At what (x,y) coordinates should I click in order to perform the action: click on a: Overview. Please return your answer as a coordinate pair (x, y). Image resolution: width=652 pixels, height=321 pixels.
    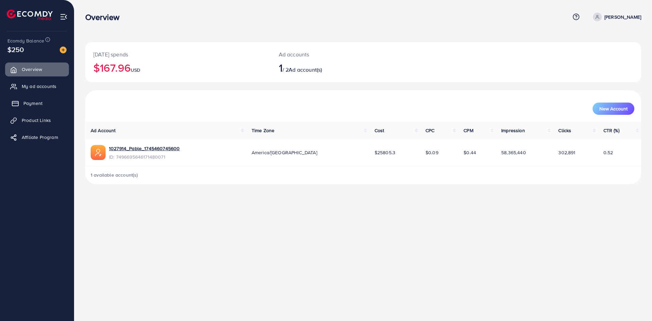
    Looking at the image, I should click on (37, 69).